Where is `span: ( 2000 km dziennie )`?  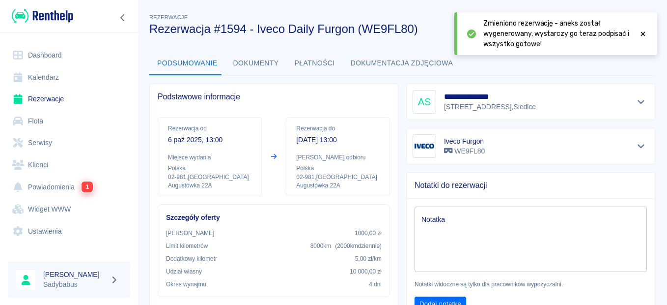 span: ( 2000 km dziennie ) is located at coordinates (358, 246).